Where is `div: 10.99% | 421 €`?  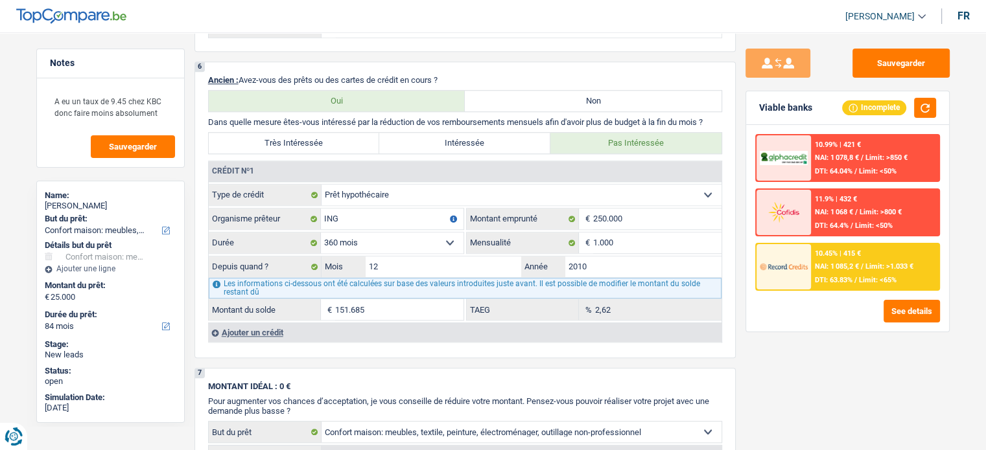 div: 10.99% | 421 € is located at coordinates (837, 145).